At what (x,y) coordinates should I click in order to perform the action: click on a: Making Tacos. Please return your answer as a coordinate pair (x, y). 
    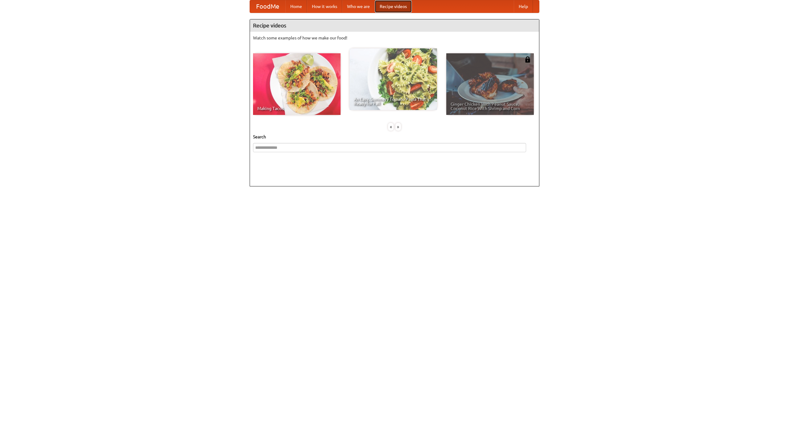
    Looking at the image, I should click on (297, 84).